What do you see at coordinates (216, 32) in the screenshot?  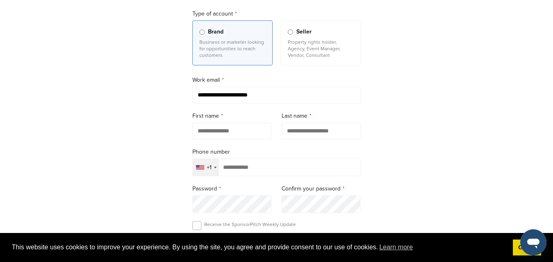 I see `span: Brand` at bounding box center [216, 32].